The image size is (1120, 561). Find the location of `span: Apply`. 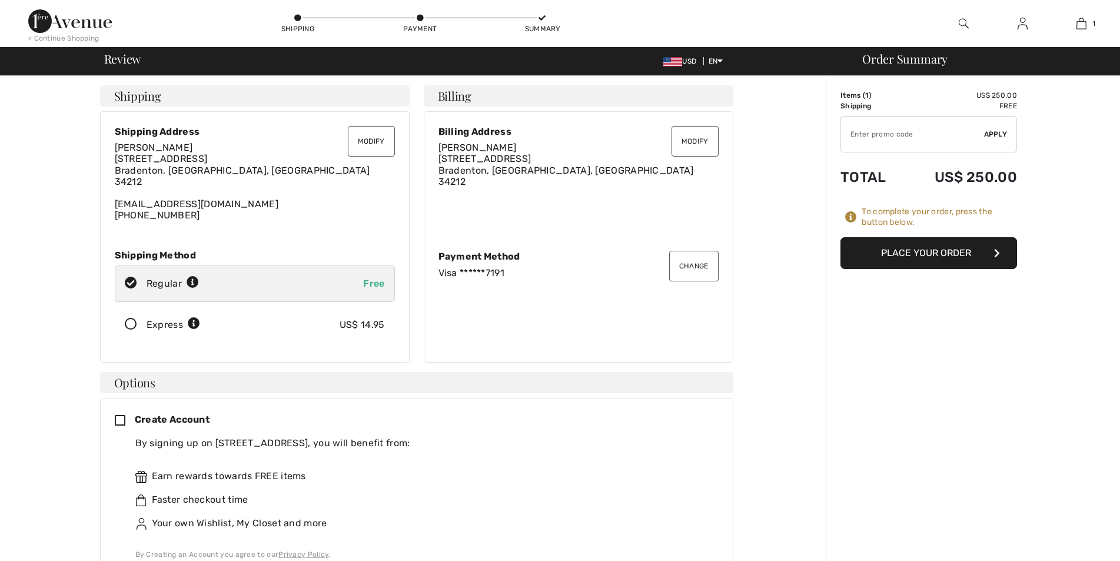

span: Apply is located at coordinates (996, 134).